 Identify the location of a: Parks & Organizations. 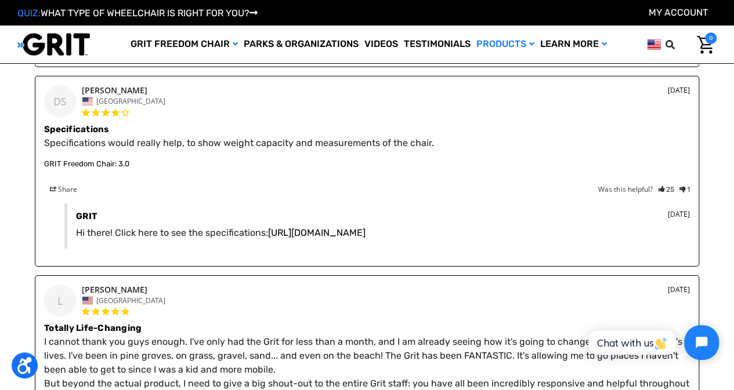
(301, 44).